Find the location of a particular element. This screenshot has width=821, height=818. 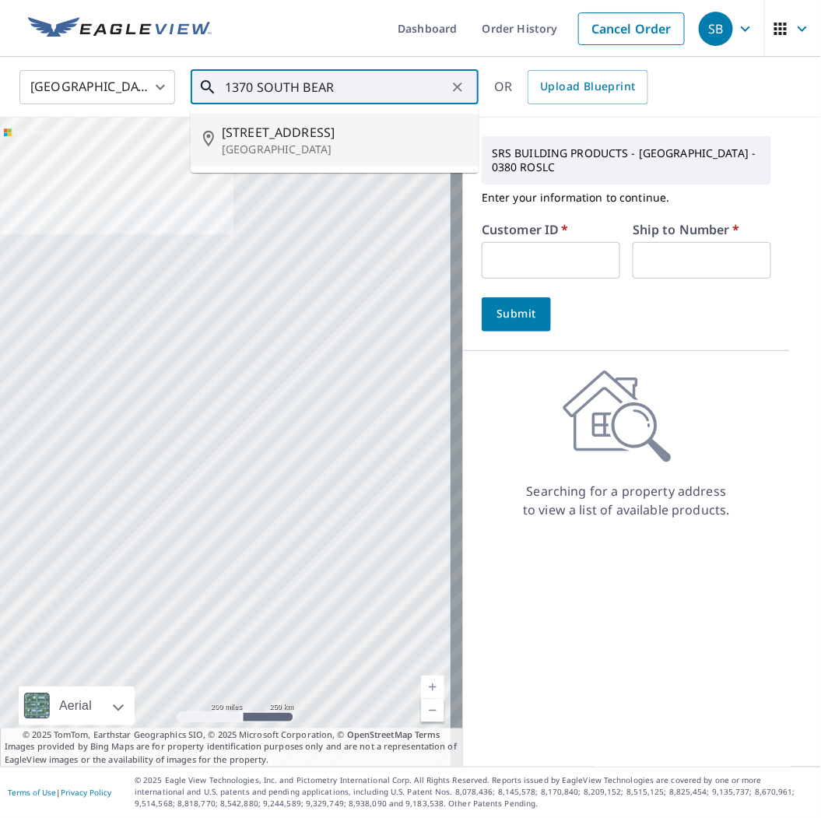

label: Ship to Number is located at coordinates (685, 229).